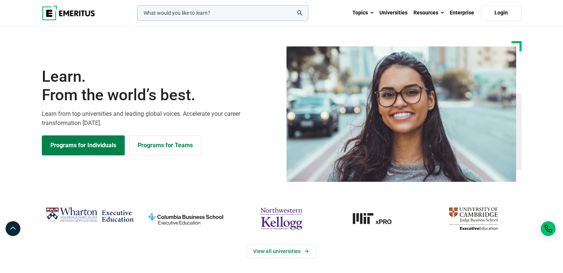 Image resolution: width=563 pixels, height=273 pixels. I want to click on h1: Learn., so click(160, 86).